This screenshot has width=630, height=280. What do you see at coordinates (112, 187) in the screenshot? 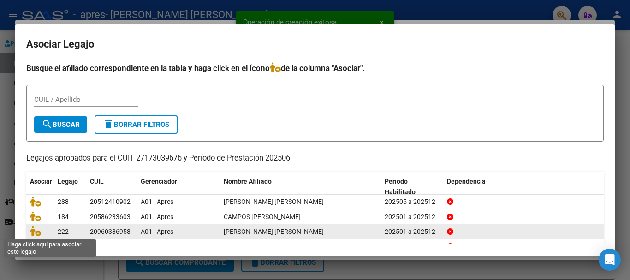
I see `datatable-header-cell: CUIL` at bounding box center [112, 187].